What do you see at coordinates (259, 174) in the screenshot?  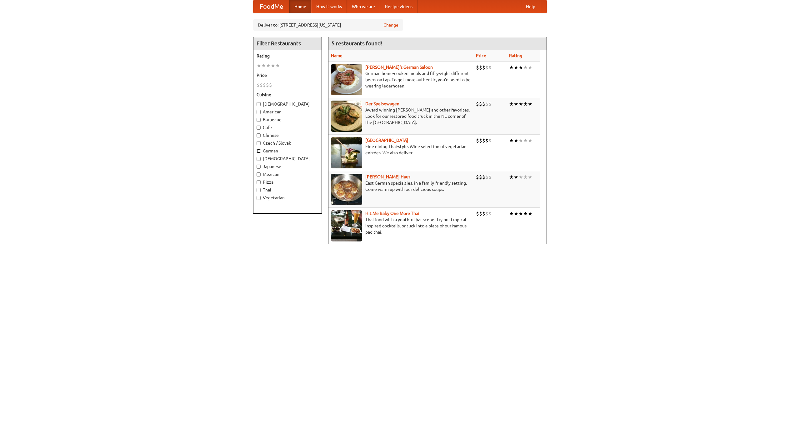 I see `input: Mexican` at bounding box center [259, 174].